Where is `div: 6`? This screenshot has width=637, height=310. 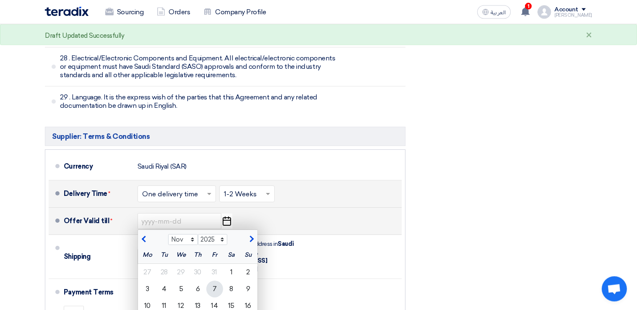 div: 6 is located at coordinates (198, 289).